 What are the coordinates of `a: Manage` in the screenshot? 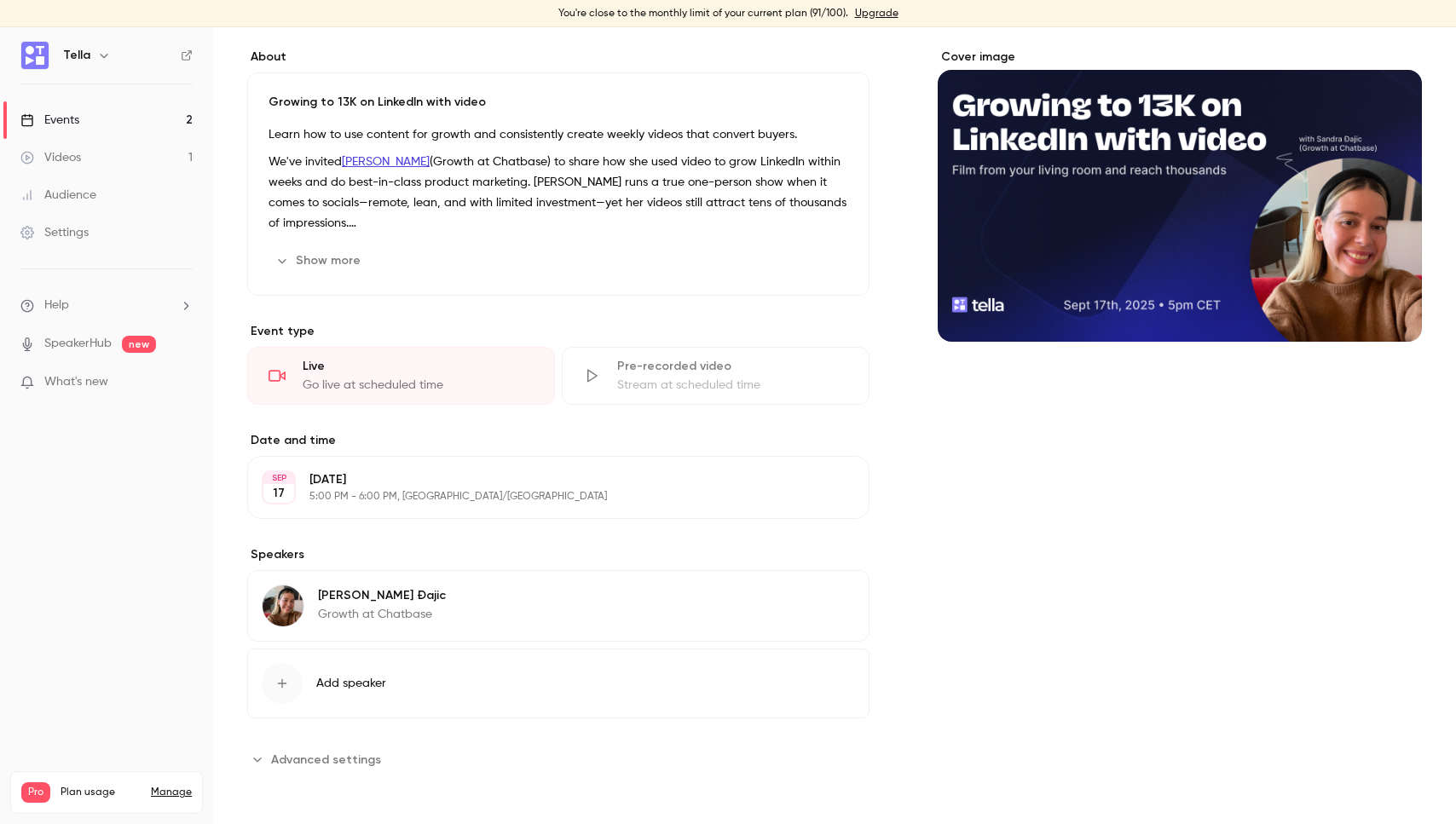 It's located at (172, 792).